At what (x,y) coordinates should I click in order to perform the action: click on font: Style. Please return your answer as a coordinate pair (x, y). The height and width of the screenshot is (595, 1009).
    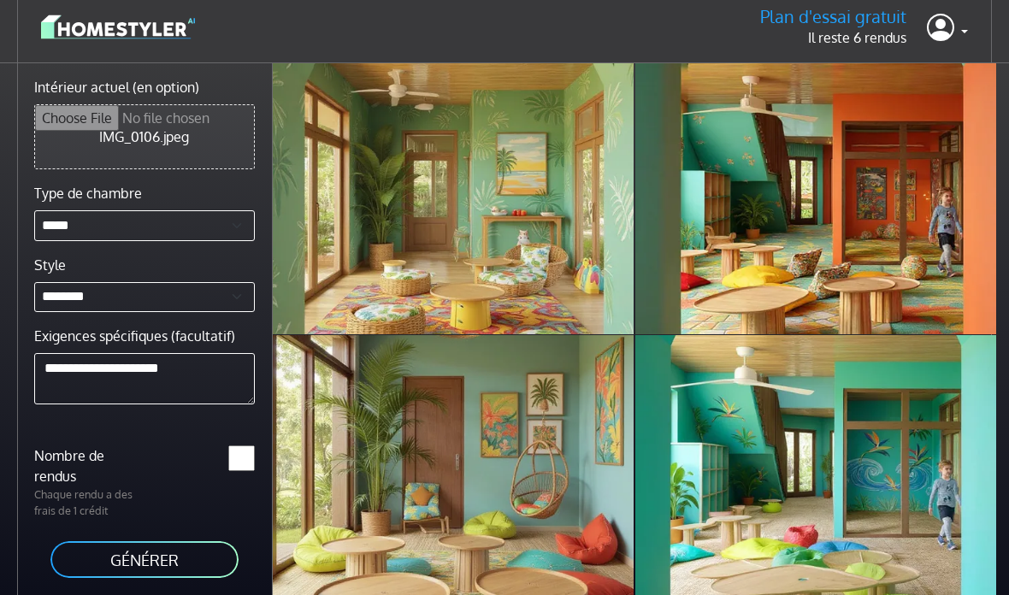
    Looking at the image, I should click on (50, 265).